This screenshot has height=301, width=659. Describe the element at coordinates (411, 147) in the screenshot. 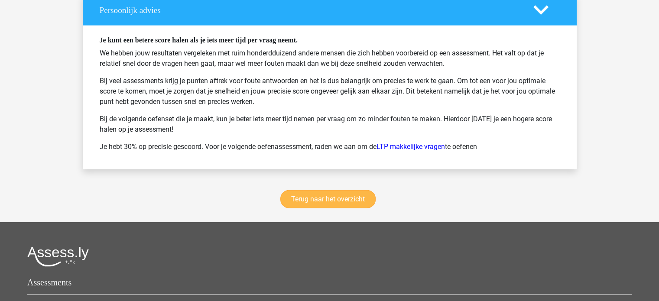

I see `a: LTP makkelijke vragen` at that location.